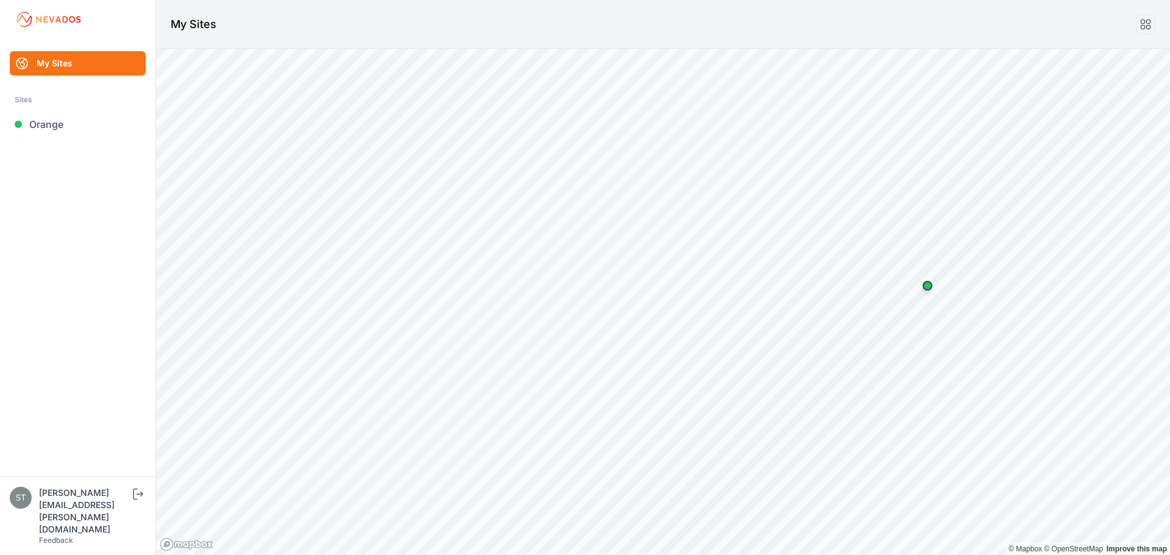  What do you see at coordinates (663, 302) in the screenshot?
I see `canvas: Map` at bounding box center [663, 302].